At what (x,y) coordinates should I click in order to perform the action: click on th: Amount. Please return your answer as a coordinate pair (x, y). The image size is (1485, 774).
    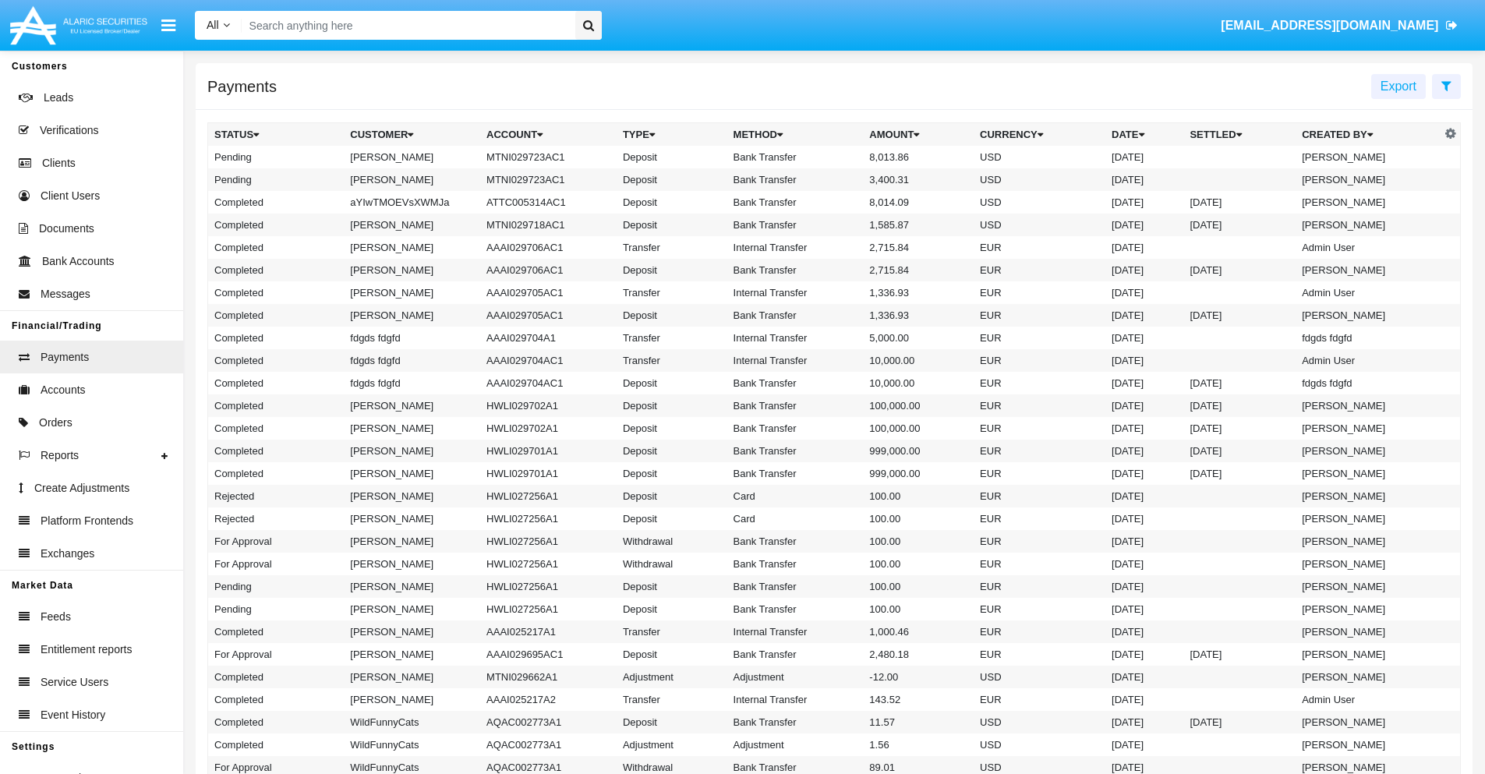
    Looking at the image, I should click on (918, 135).